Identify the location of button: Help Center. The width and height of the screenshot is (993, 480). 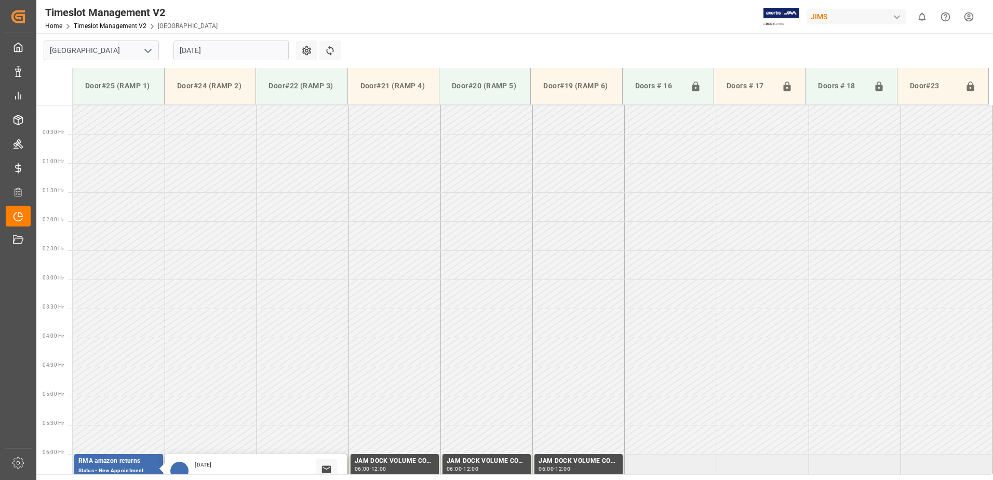
(945, 17).